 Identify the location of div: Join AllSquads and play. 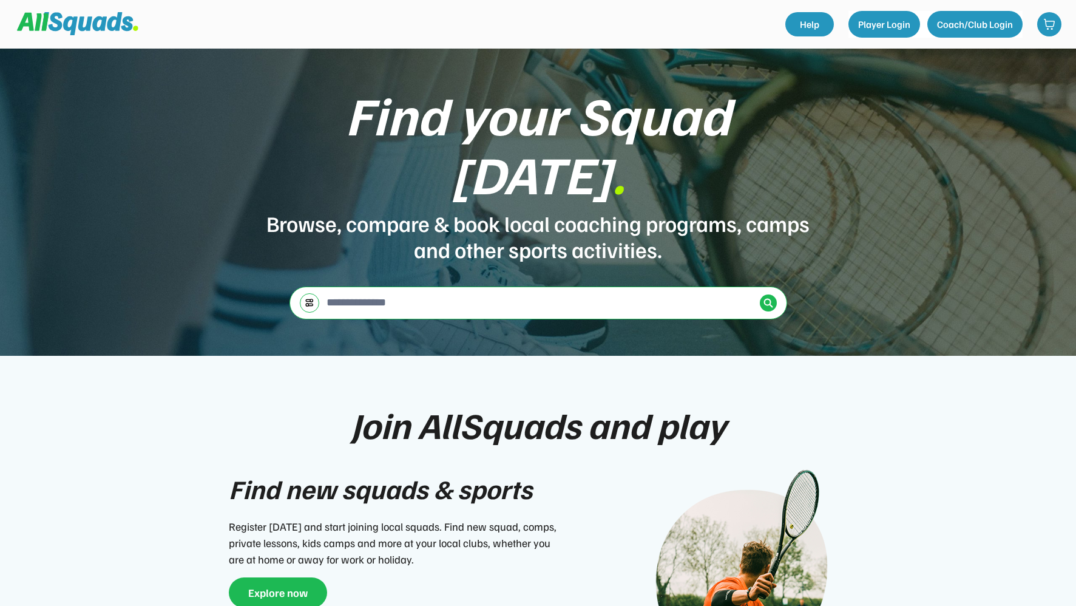
(539, 424).